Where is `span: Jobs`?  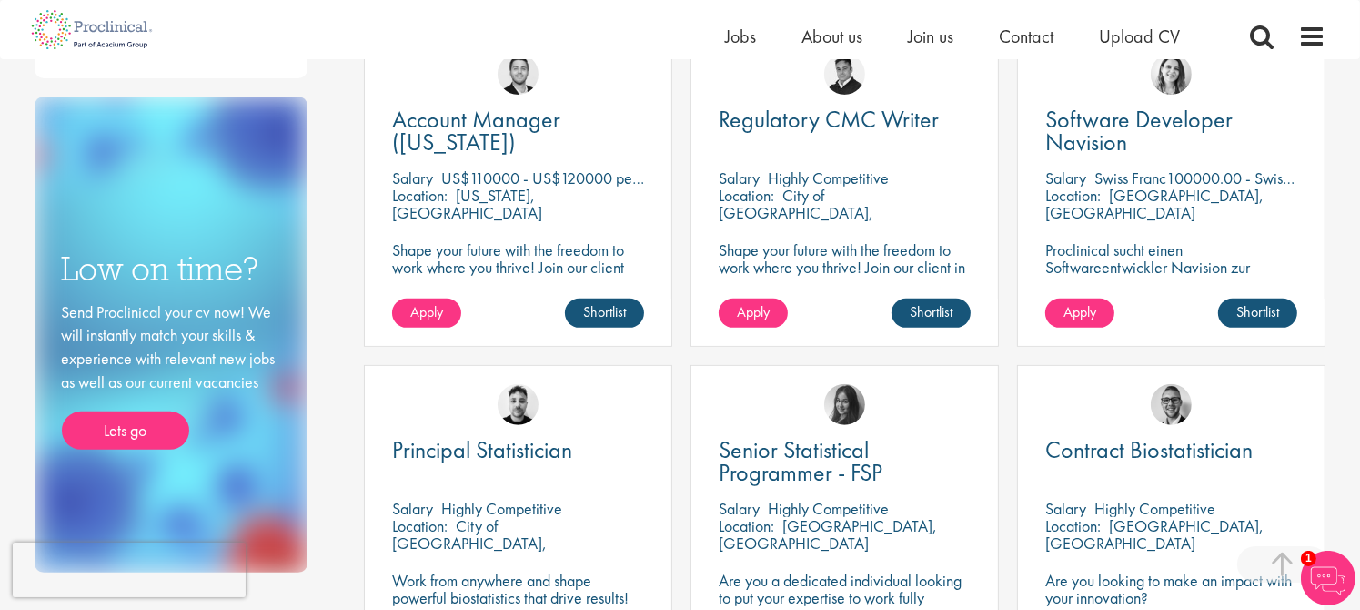
span: Jobs is located at coordinates (742, 36).